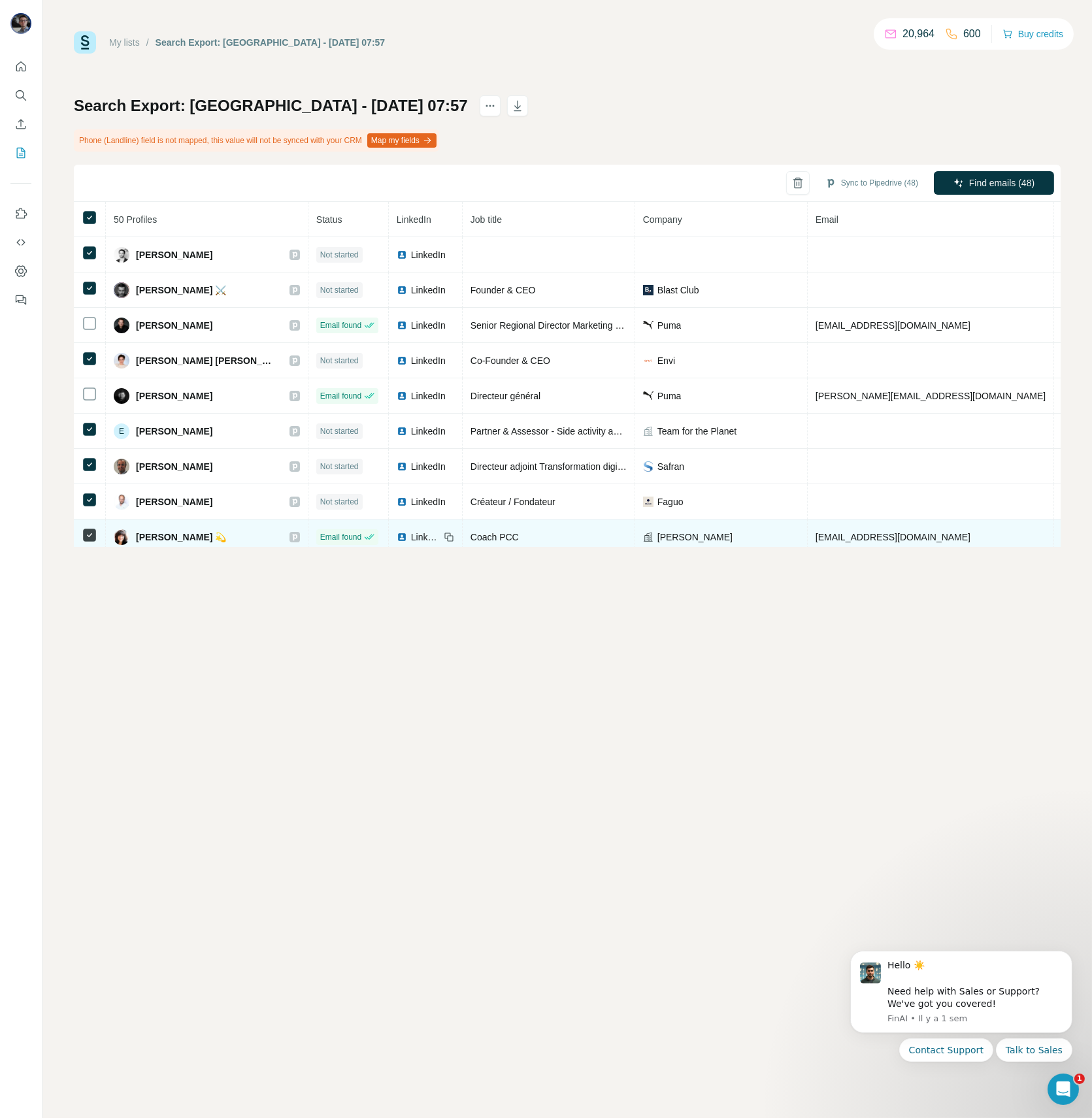 Image resolution: width=1092 pixels, height=1118 pixels. Describe the element at coordinates (85, 42) in the screenshot. I see `img: Surfe Logo` at that location.